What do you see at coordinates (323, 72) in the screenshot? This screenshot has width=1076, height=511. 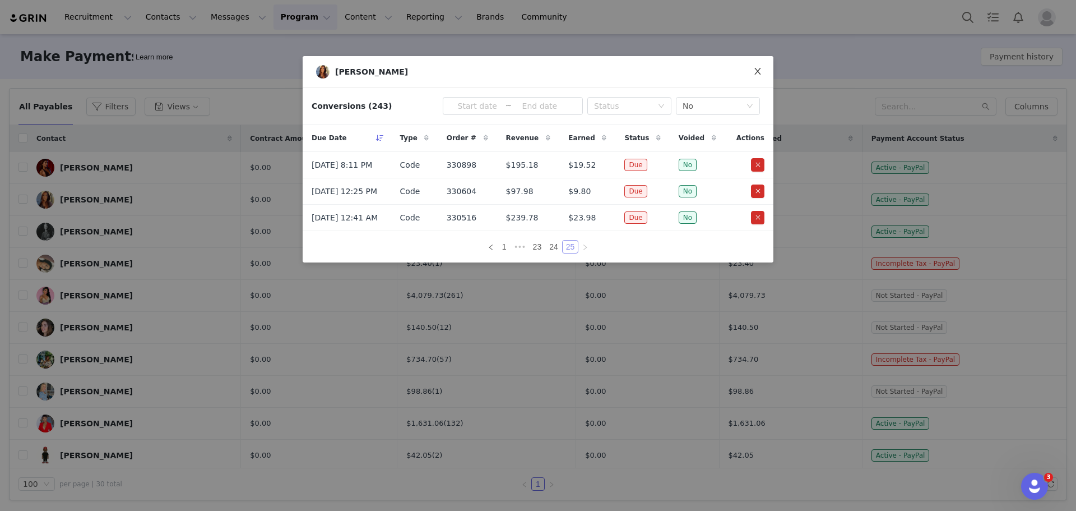 I see `img: 9900743a-6942-47cd-a05e-e13939775d79.jpg` at bounding box center [323, 72].